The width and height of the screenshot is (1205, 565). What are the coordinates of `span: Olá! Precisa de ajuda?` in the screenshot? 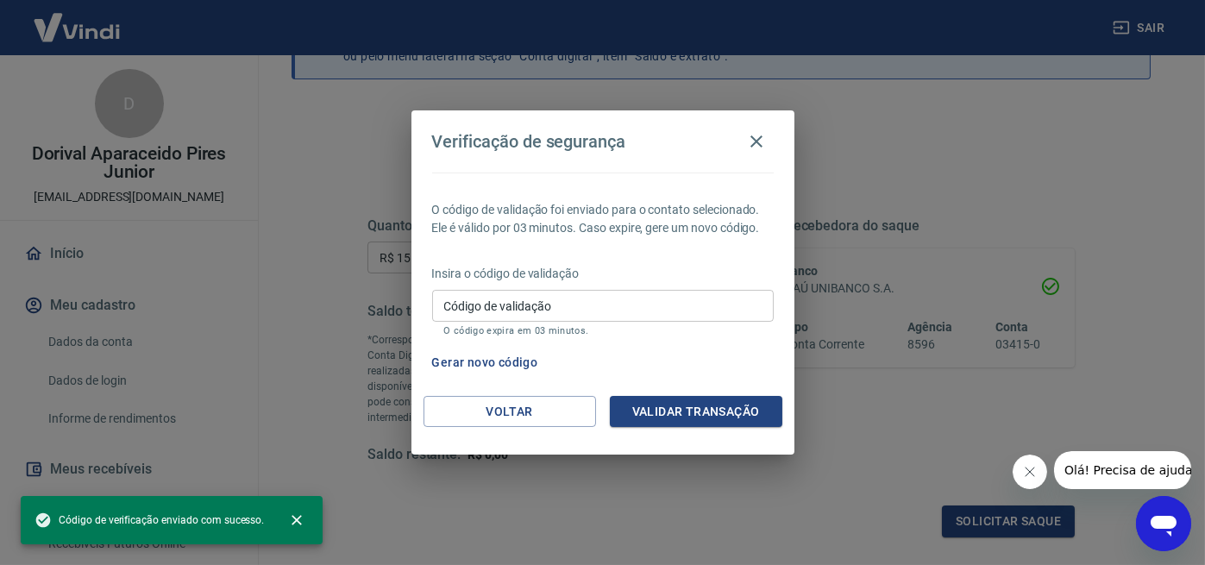 It's located at (78, 19).